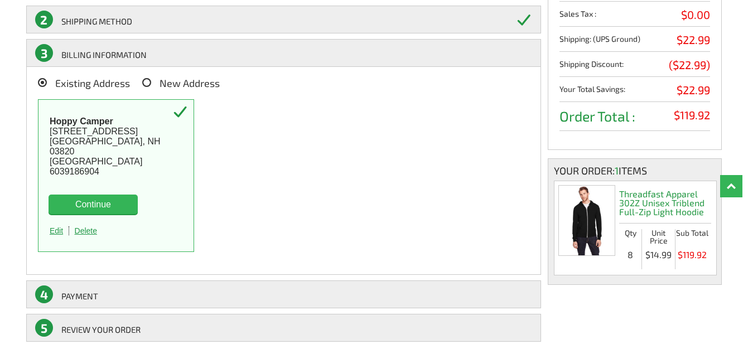 This screenshot has height=359, width=748. Describe the element at coordinates (616, 171) in the screenshot. I see `span: 1` at that location.